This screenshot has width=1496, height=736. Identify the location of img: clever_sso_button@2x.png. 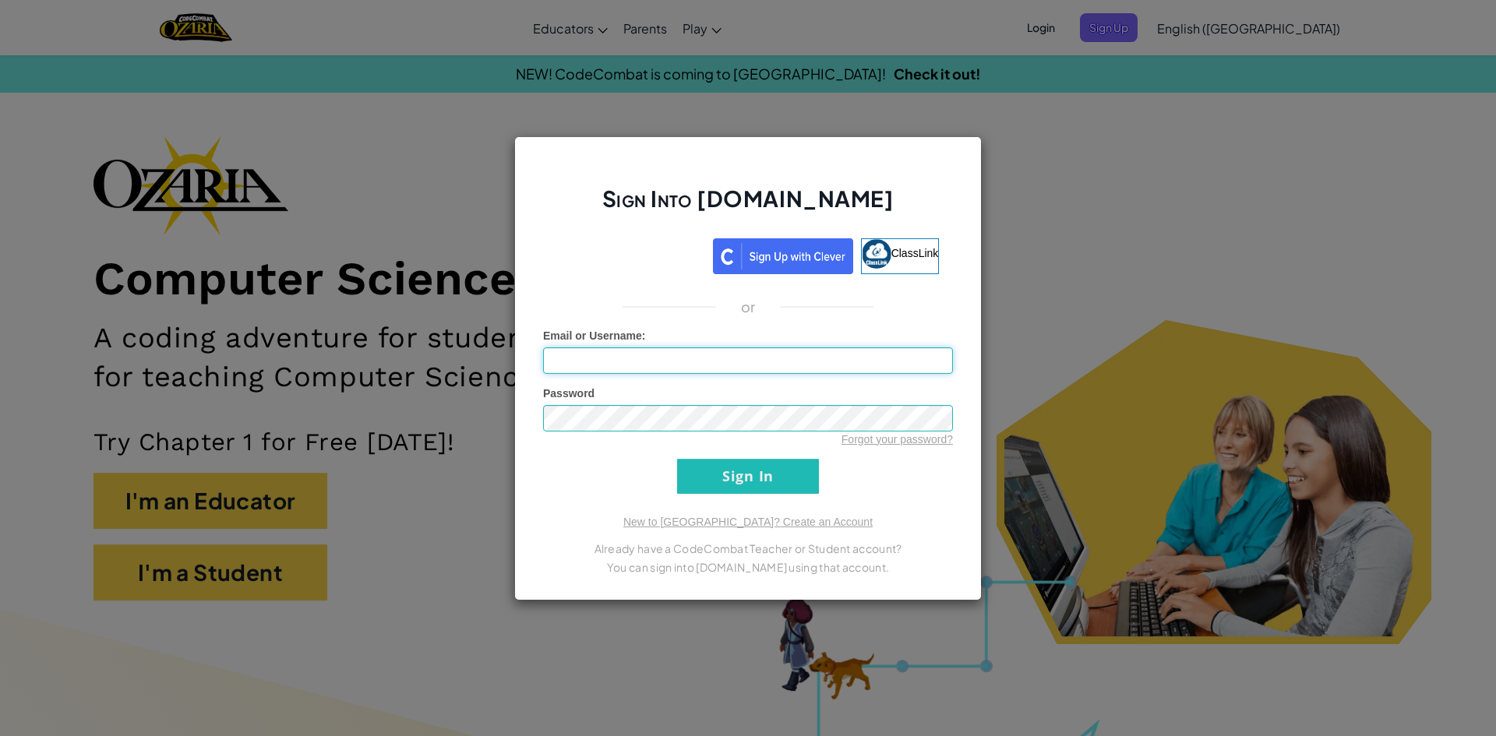
(783, 256).